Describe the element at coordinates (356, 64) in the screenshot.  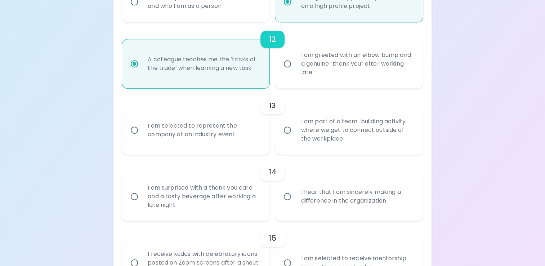
I see `div: I am greeted with an elbow bump and a genuine “thank you” after working late` at that location.